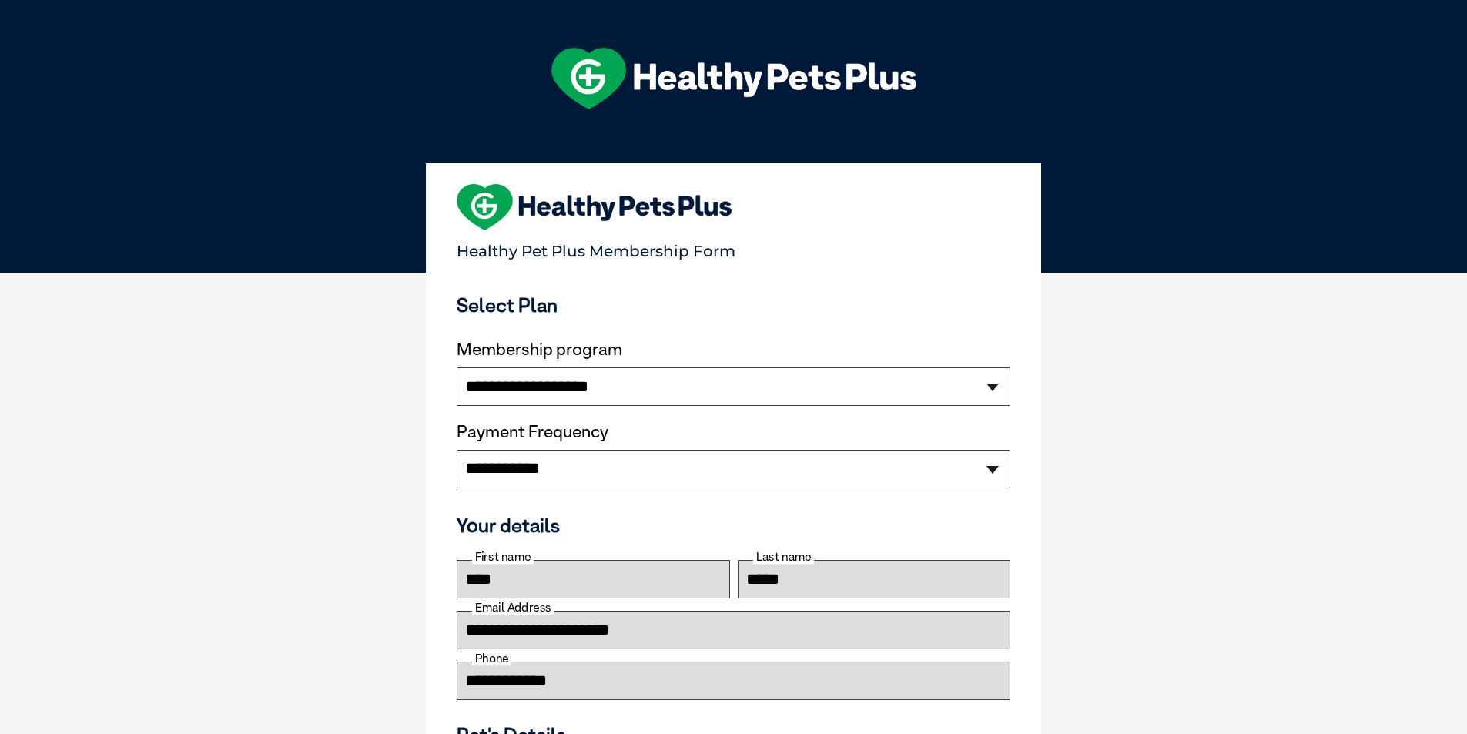 Image resolution: width=1467 pixels, height=734 pixels. What do you see at coordinates (733, 350) in the screenshot?
I see `label: Membership program` at bounding box center [733, 350].